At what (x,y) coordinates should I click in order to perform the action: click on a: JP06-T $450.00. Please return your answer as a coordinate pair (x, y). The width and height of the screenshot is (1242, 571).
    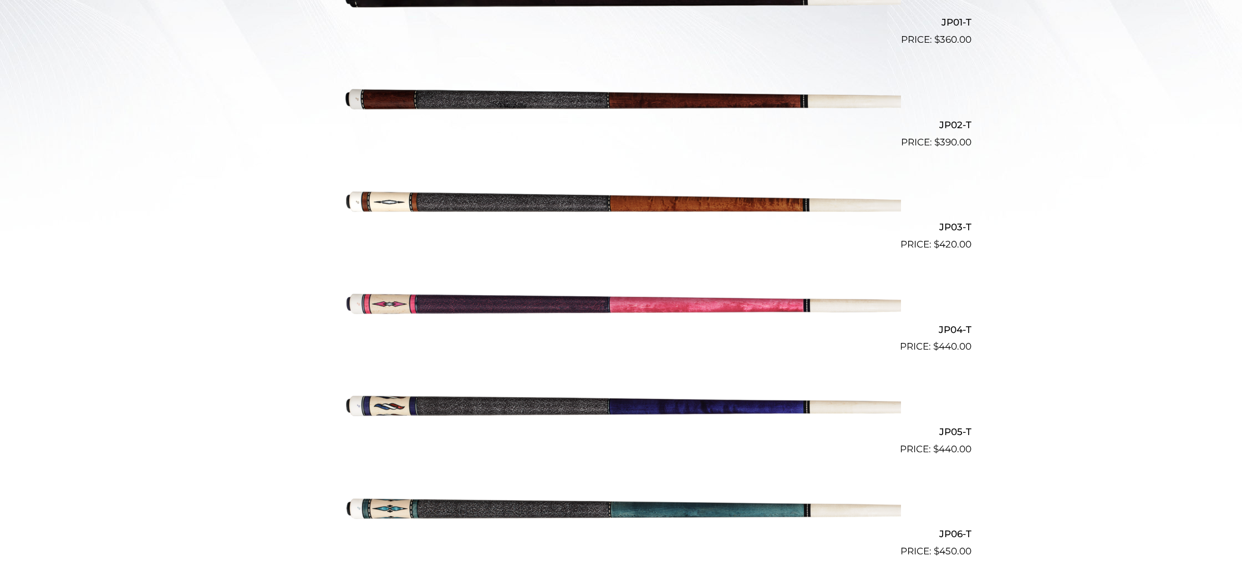
    Looking at the image, I should click on (621, 510).